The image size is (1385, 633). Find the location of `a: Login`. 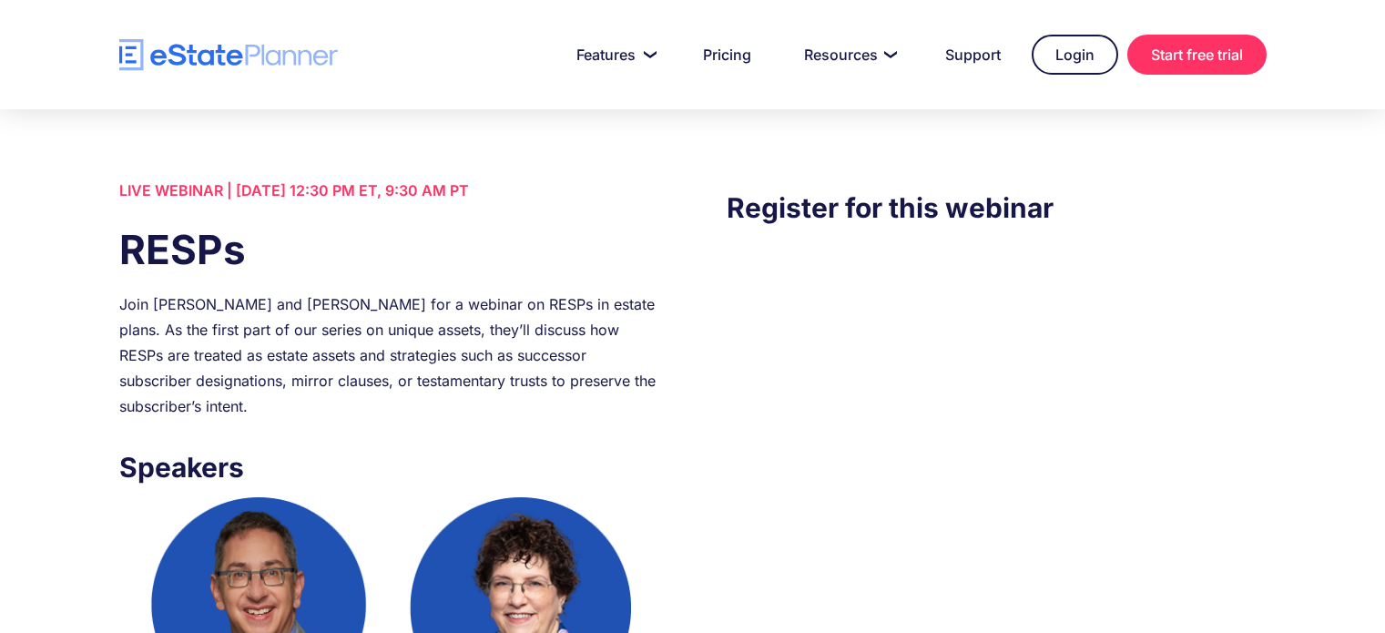

a: Login is located at coordinates (1075, 55).